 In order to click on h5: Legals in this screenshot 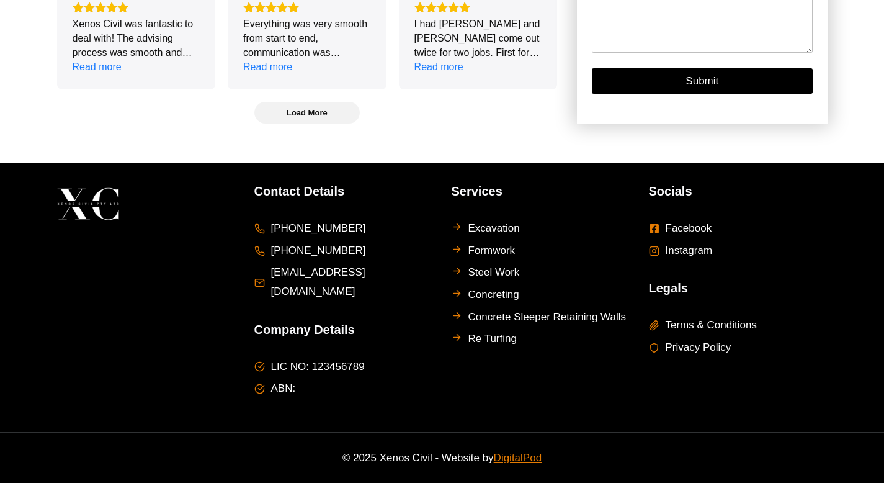, I will do `click(738, 288)`.